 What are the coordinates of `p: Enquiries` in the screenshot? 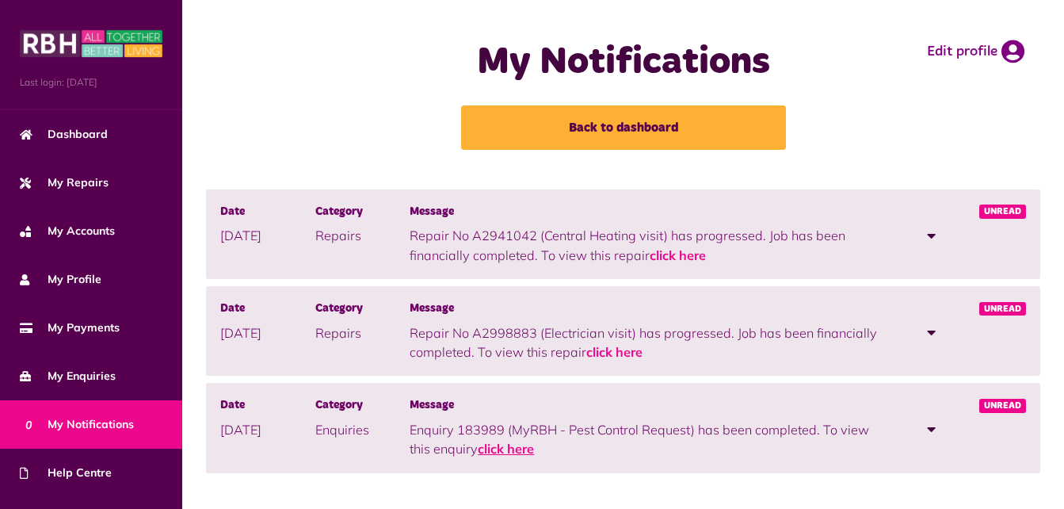 It's located at (363, 430).